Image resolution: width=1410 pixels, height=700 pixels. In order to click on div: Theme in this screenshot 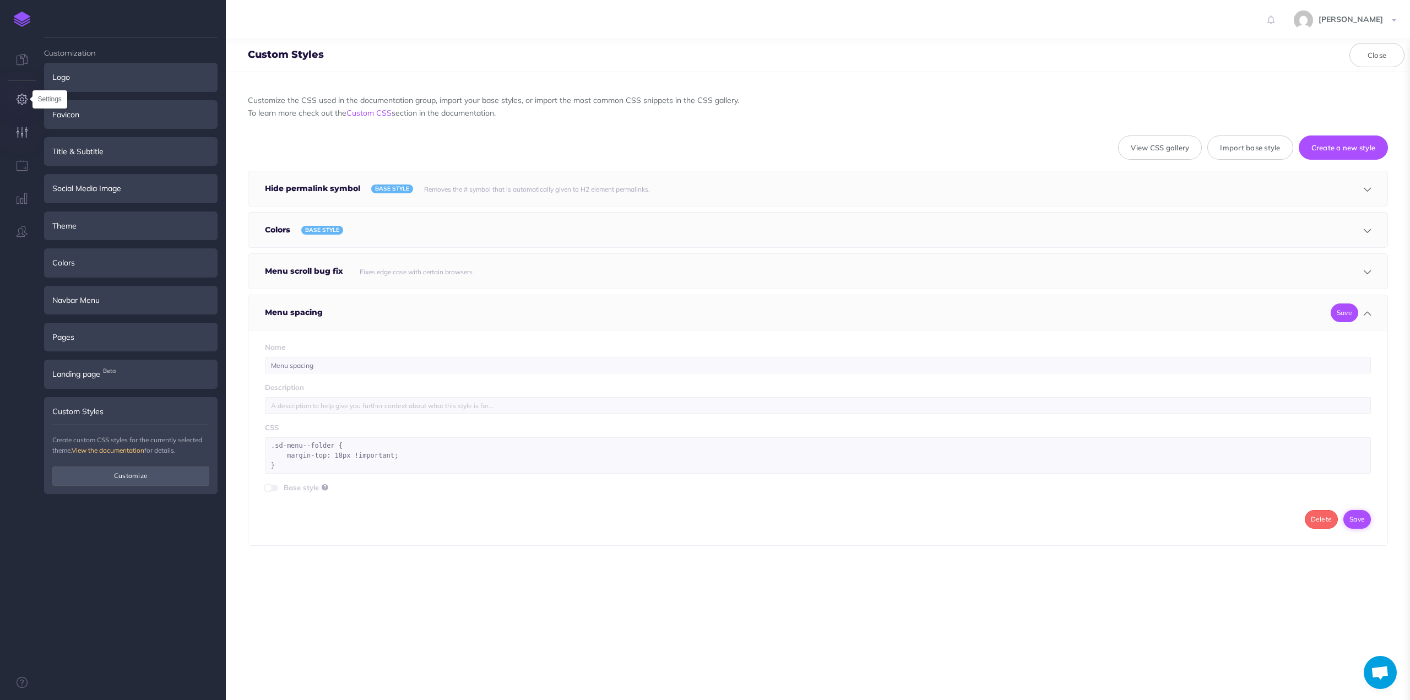, I will do `click(131, 226)`.